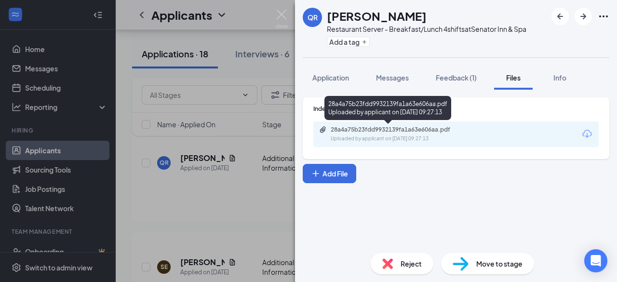 The height and width of the screenshot is (282, 617). I want to click on span: Move to stage, so click(500, 264).